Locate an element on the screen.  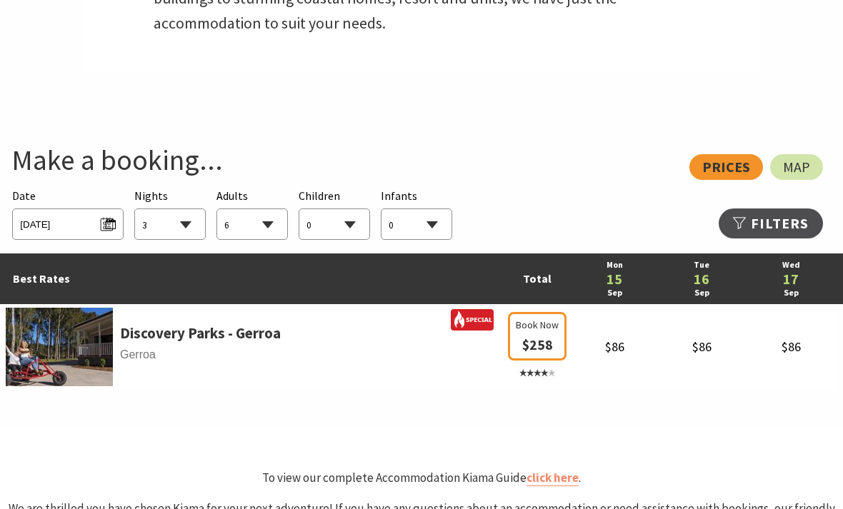
a: Mon is located at coordinates (614, 265).